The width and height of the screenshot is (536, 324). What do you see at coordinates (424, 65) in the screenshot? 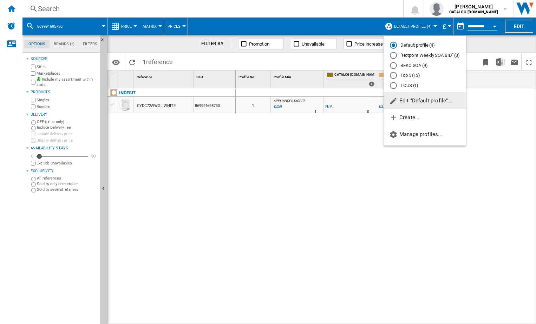
I see `md-radio-button: BEKO SOA (9)` at bounding box center [424, 65].